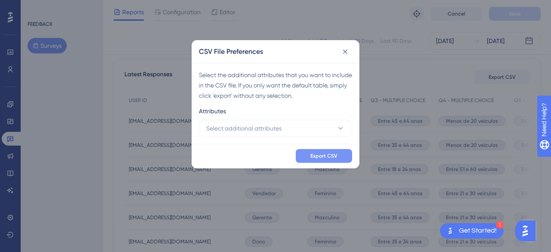 This screenshot has height=252, width=551. Describe the element at coordinates (472, 231) in the screenshot. I see `div: Open Get Started! checklist, remaining modules: 1` at that location.